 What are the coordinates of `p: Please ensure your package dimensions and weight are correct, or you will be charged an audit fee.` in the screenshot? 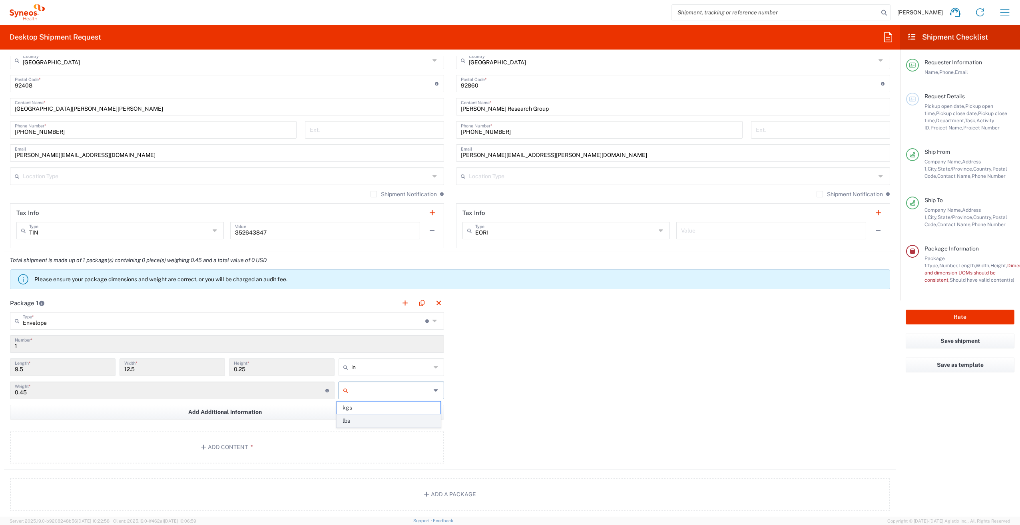 It's located at (461, 279).